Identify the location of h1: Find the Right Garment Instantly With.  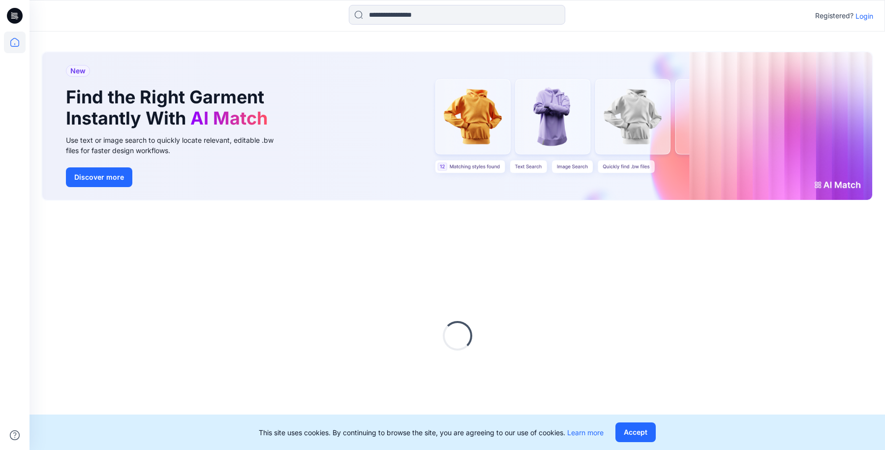
(169, 108).